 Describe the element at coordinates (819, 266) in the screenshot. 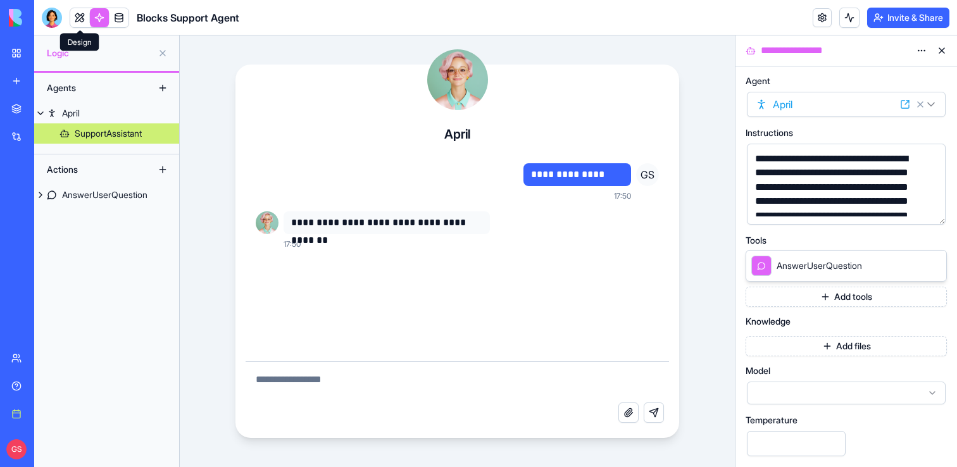

I see `span: AnswerUserQuestion` at that location.